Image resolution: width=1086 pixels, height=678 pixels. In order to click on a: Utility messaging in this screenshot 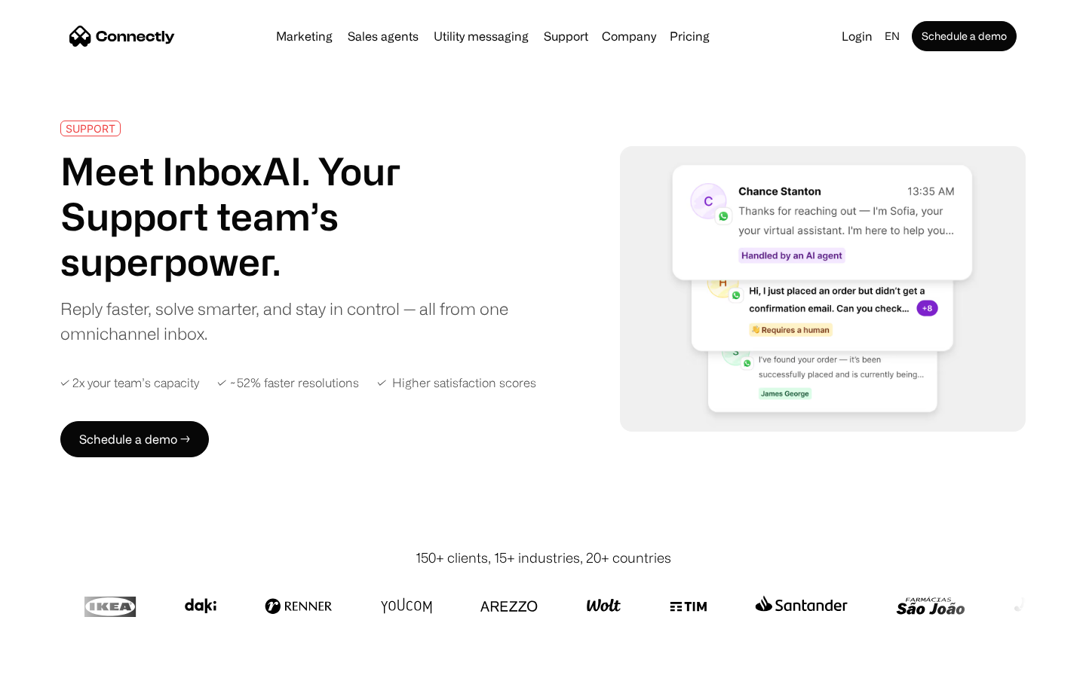, I will do `click(481, 36)`.